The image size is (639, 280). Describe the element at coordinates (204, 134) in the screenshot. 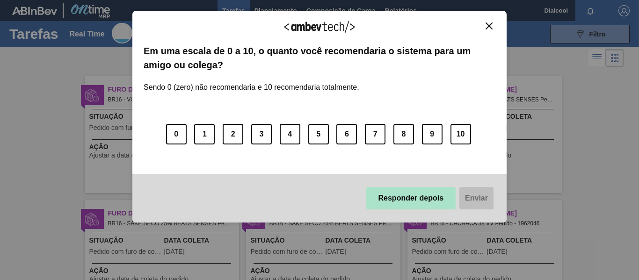

I see `button: 1` at that location.